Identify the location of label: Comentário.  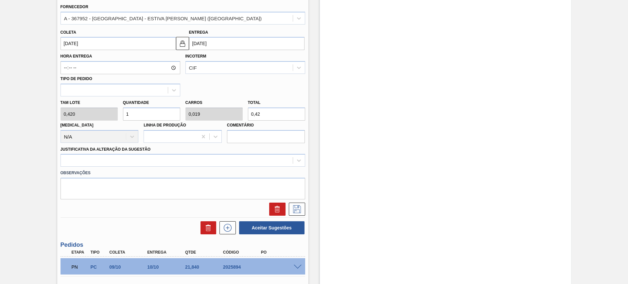
(266, 125).